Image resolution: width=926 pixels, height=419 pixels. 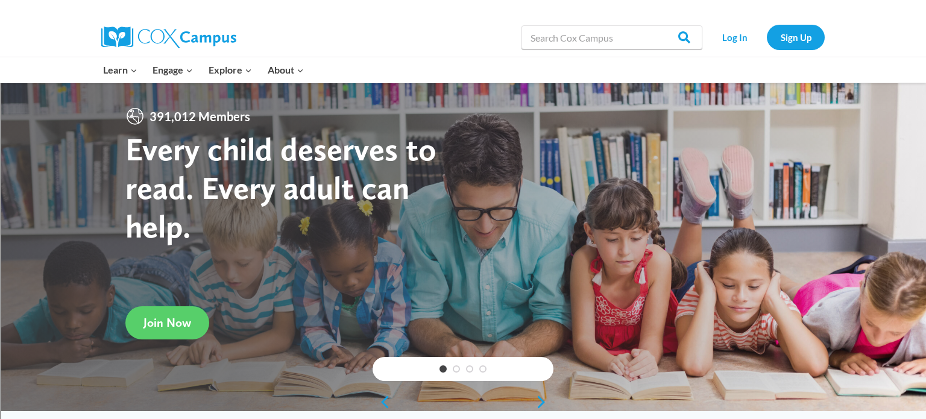 What do you see at coordinates (734, 37) in the screenshot?
I see `a: Log In` at bounding box center [734, 37].